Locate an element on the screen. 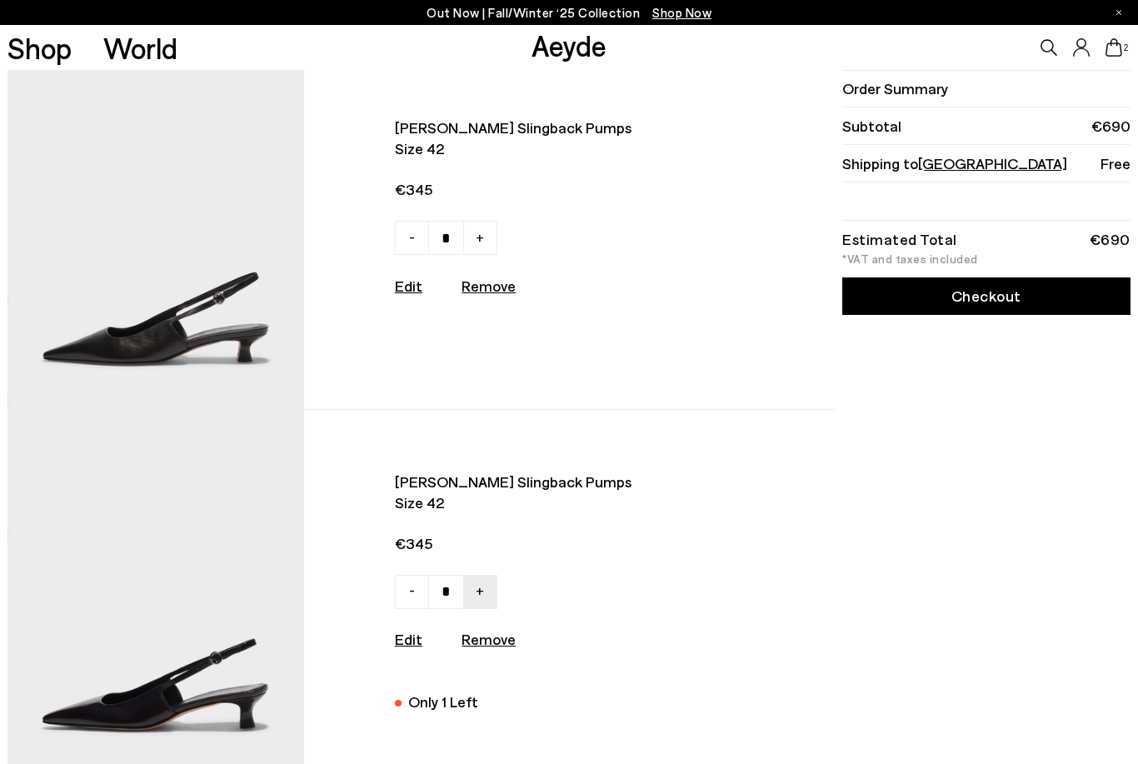 This screenshot has width=1138, height=764. a: Aeyde is located at coordinates (569, 45).